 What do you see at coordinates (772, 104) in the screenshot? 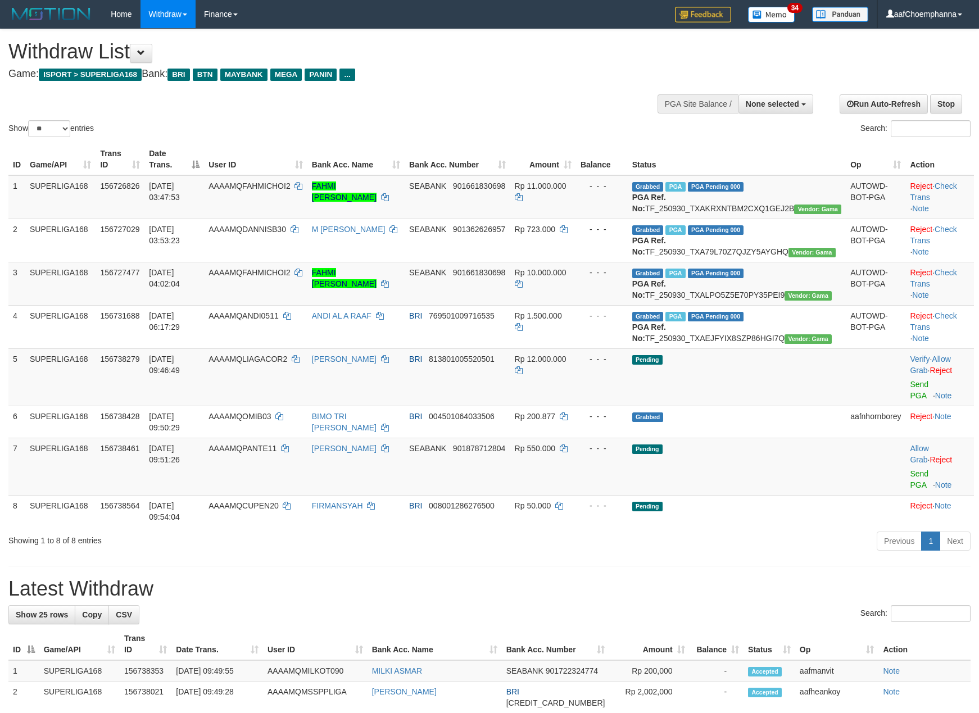
I see `span: None selected` at bounding box center [772, 104].